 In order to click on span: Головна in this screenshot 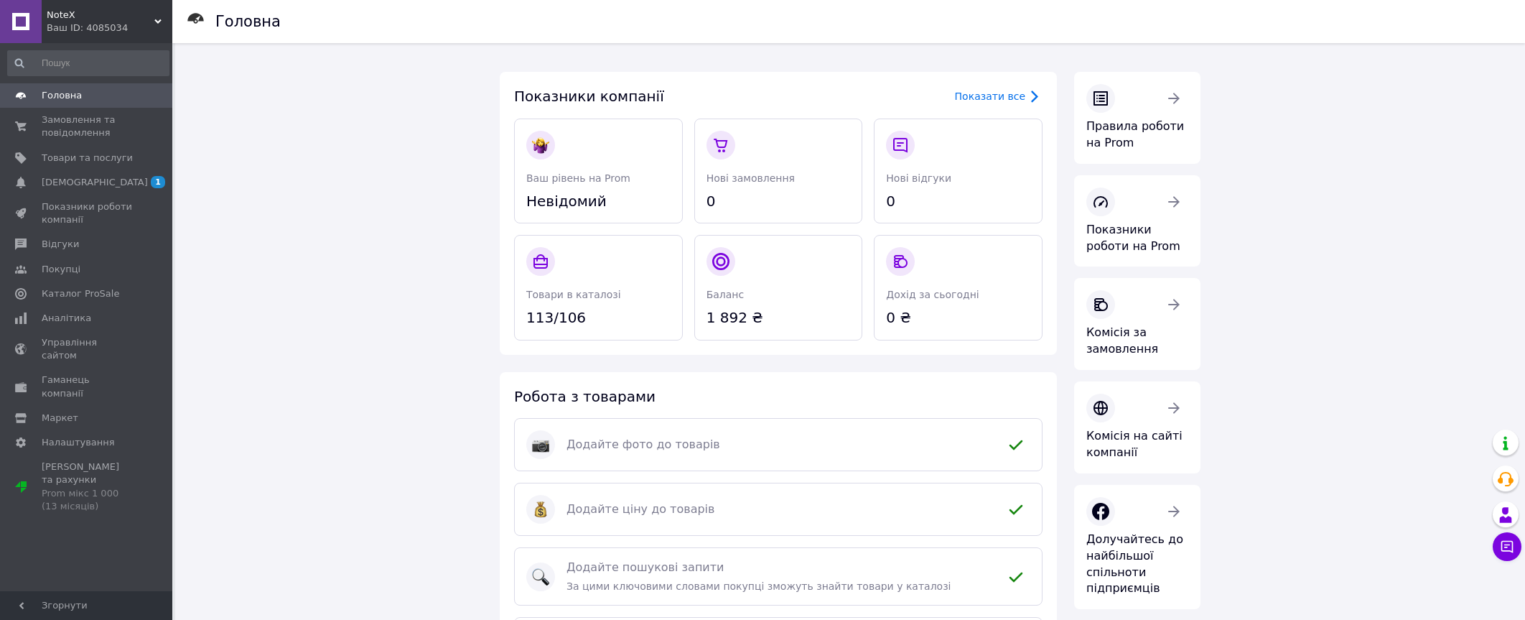, I will do `click(62, 95)`.